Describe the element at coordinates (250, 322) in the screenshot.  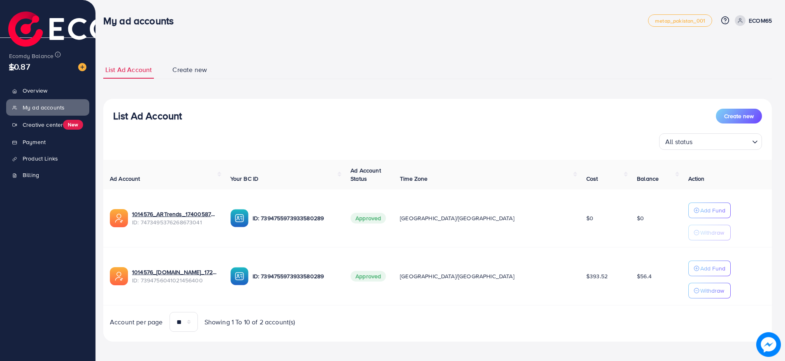
I see `span: Showing 1 To 10 of 2 account(s)` at that location.